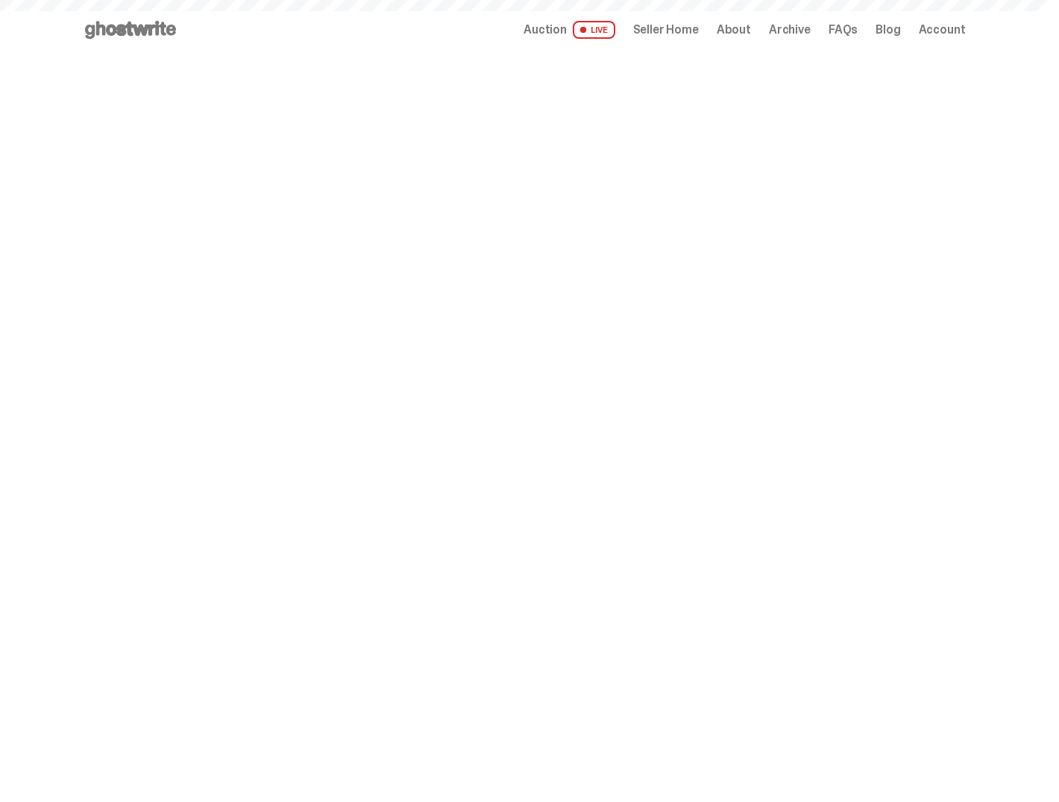 The width and height of the screenshot is (1059, 802). I want to click on a: About, so click(734, 30).